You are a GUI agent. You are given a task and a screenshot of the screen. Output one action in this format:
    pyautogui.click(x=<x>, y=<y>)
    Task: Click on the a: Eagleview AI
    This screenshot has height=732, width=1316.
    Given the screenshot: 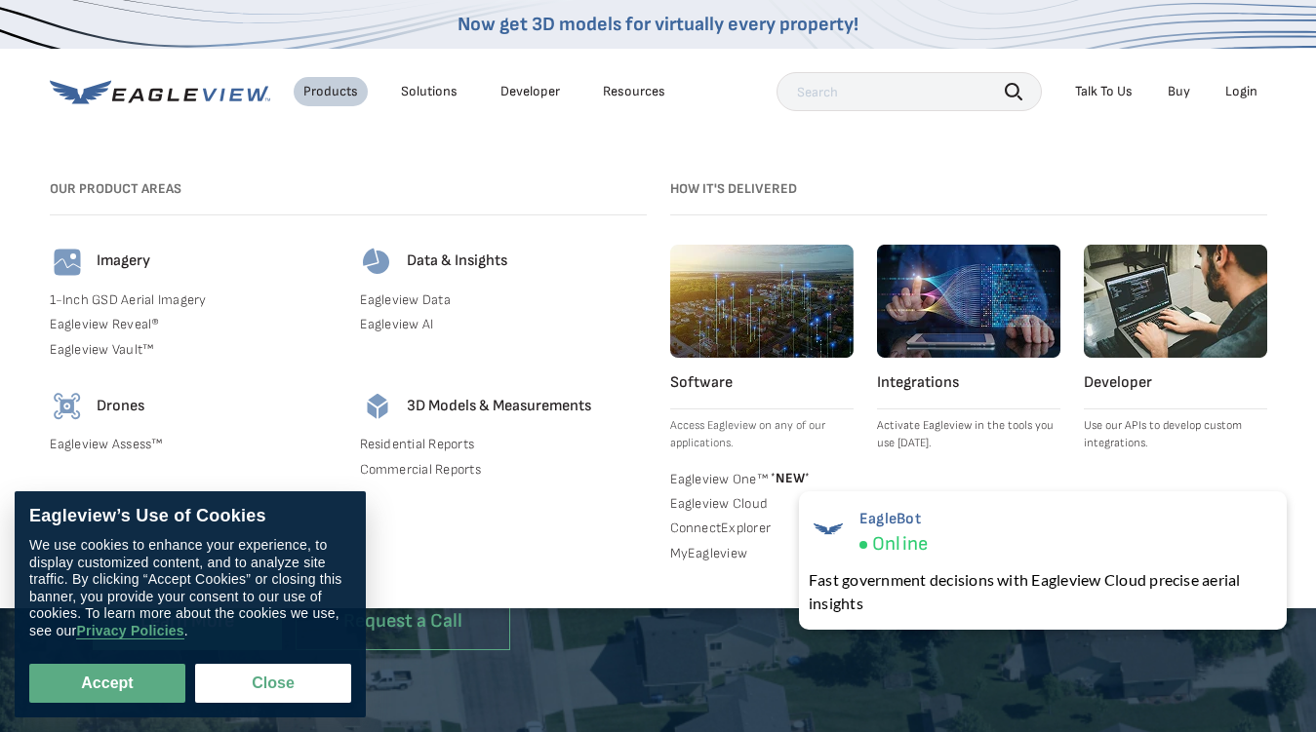 What is the action you would take?
    pyautogui.click(x=503, y=325)
    